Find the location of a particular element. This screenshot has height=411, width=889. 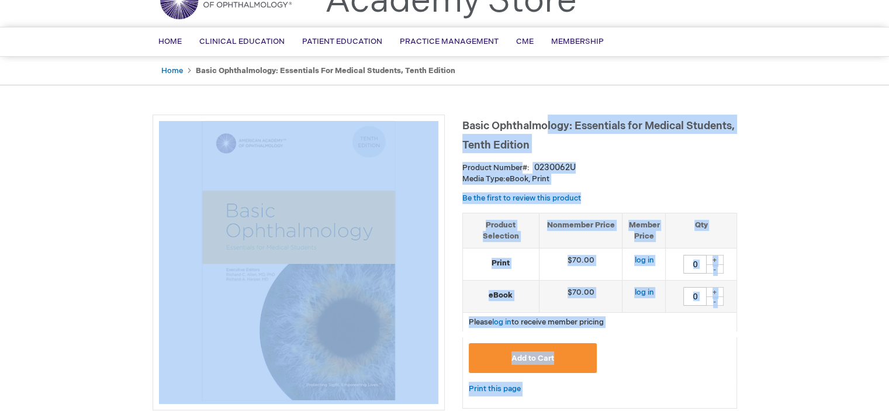

img: Basic Ophthalmology: Essentials for Medical Students, Tenth Edition is located at coordinates (299, 261).